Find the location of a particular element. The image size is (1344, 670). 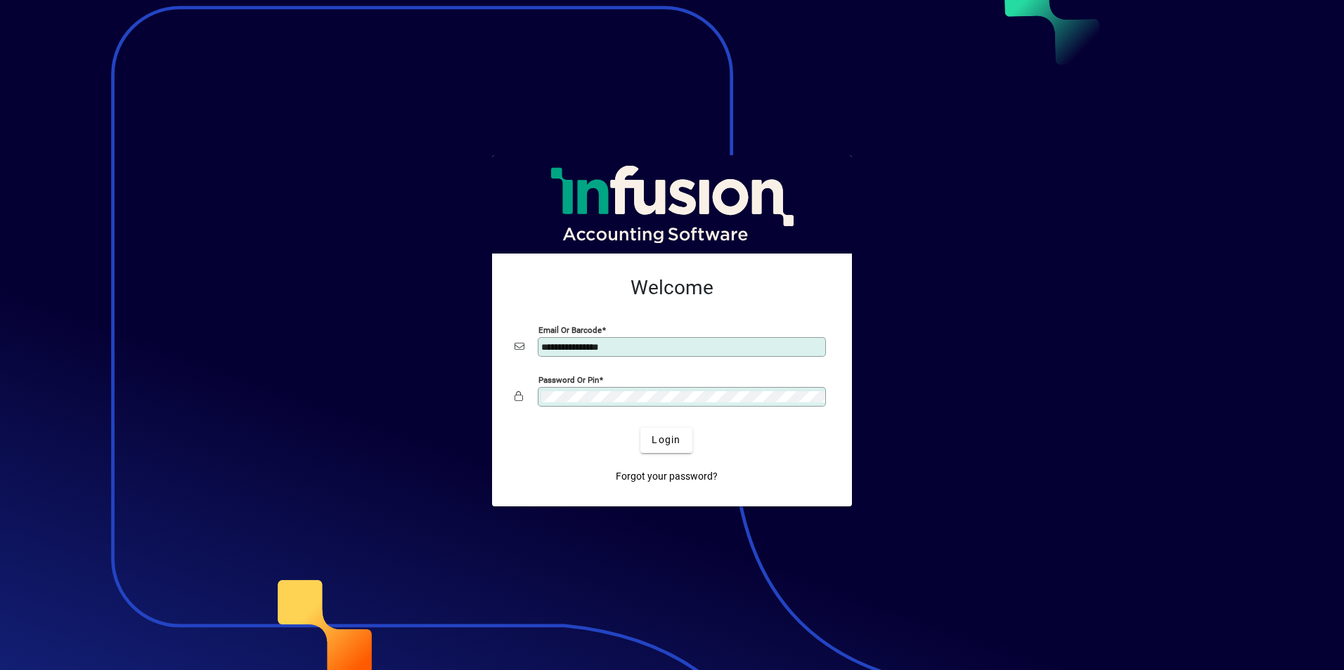

mat-label: Email or Barcode is located at coordinates (570, 330).